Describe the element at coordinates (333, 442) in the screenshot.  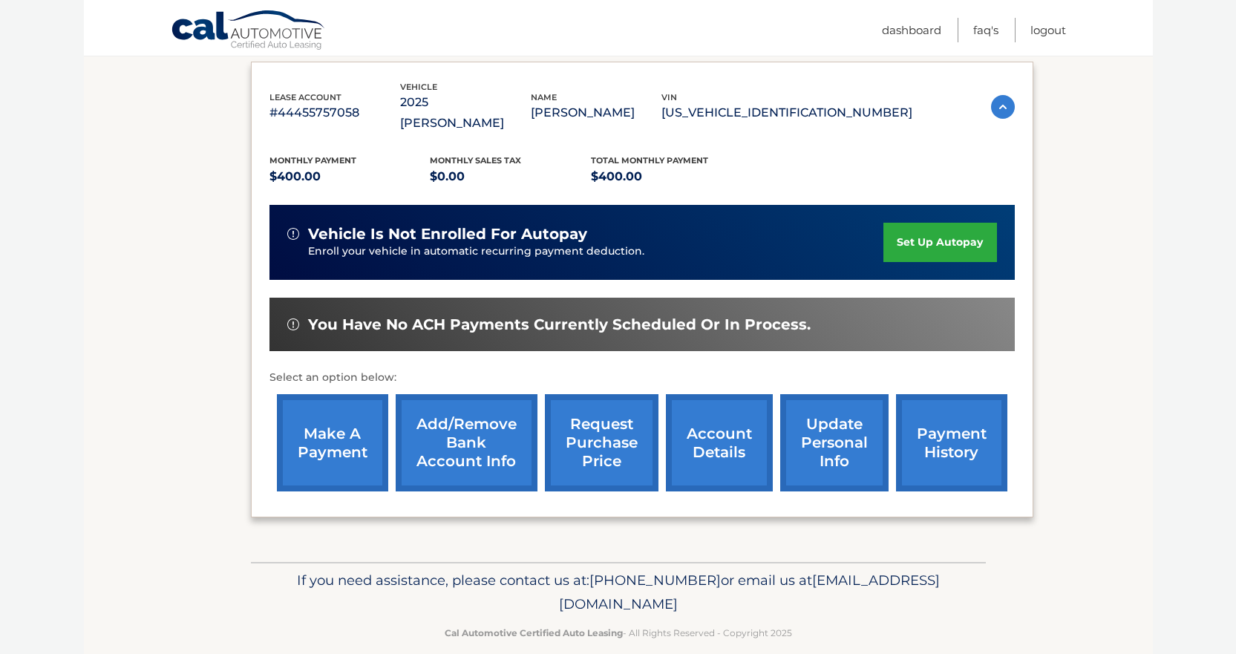
I see `a: make a payment` at that location.